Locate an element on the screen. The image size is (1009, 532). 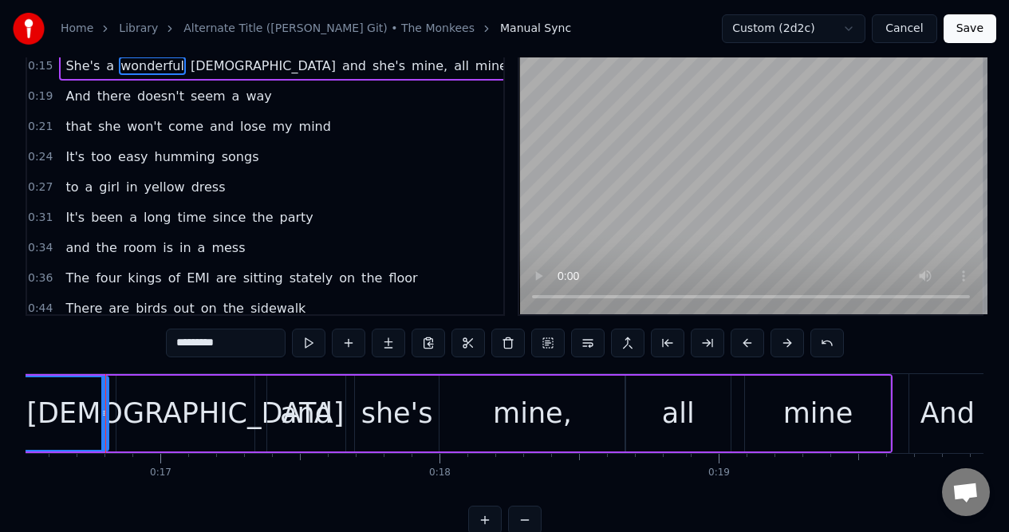
span: 0:36 is located at coordinates (40, 278).